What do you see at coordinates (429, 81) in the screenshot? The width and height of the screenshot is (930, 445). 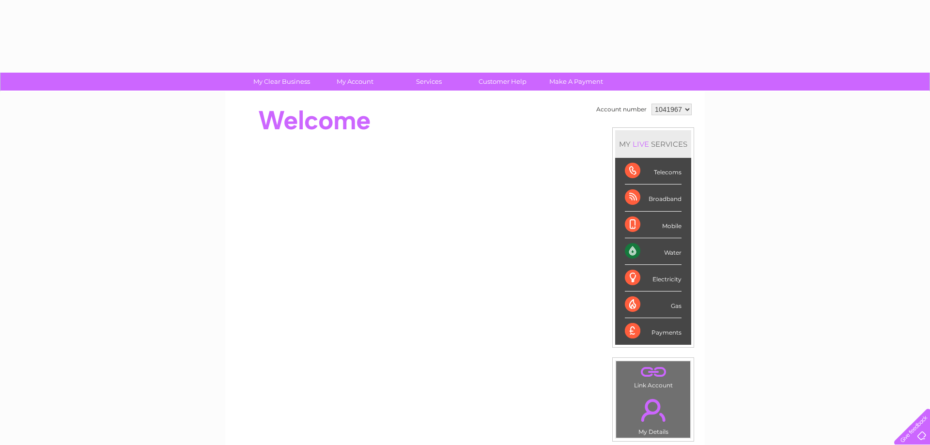 I see `a: Services` at bounding box center [429, 81].